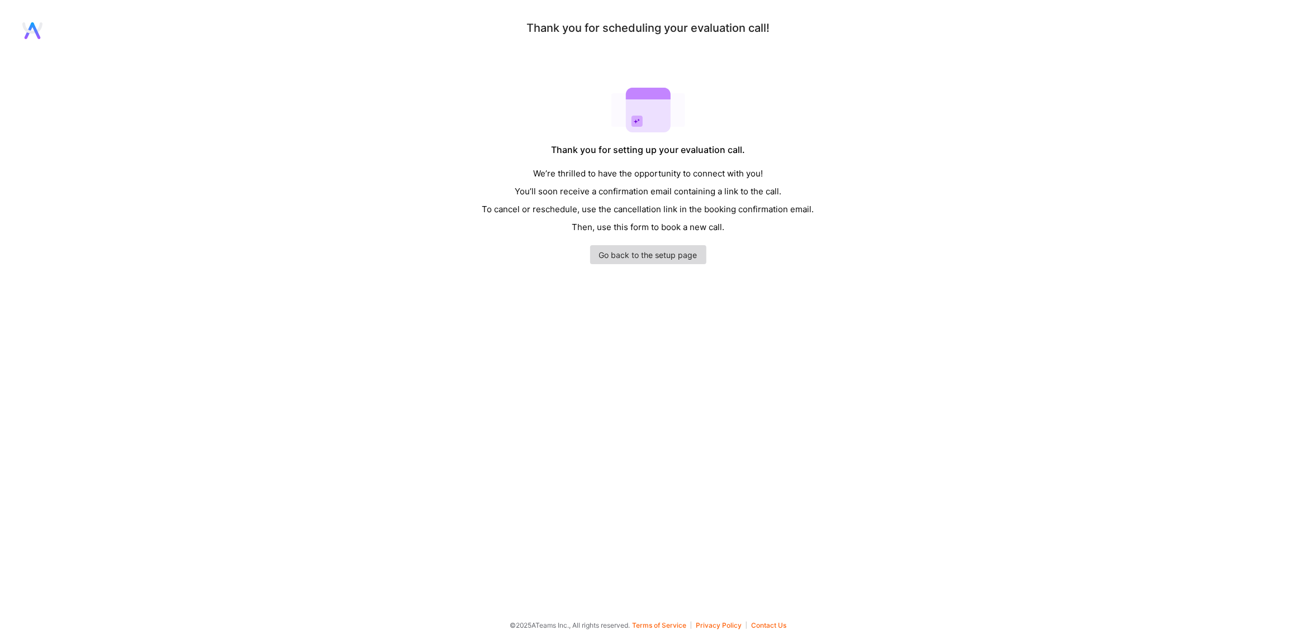 This screenshot has height=640, width=1296. Describe the element at coordinates (569, 625) in the screenshot. I see `span: © 2025 ATeams Inc., All rights reserved.` at that location.